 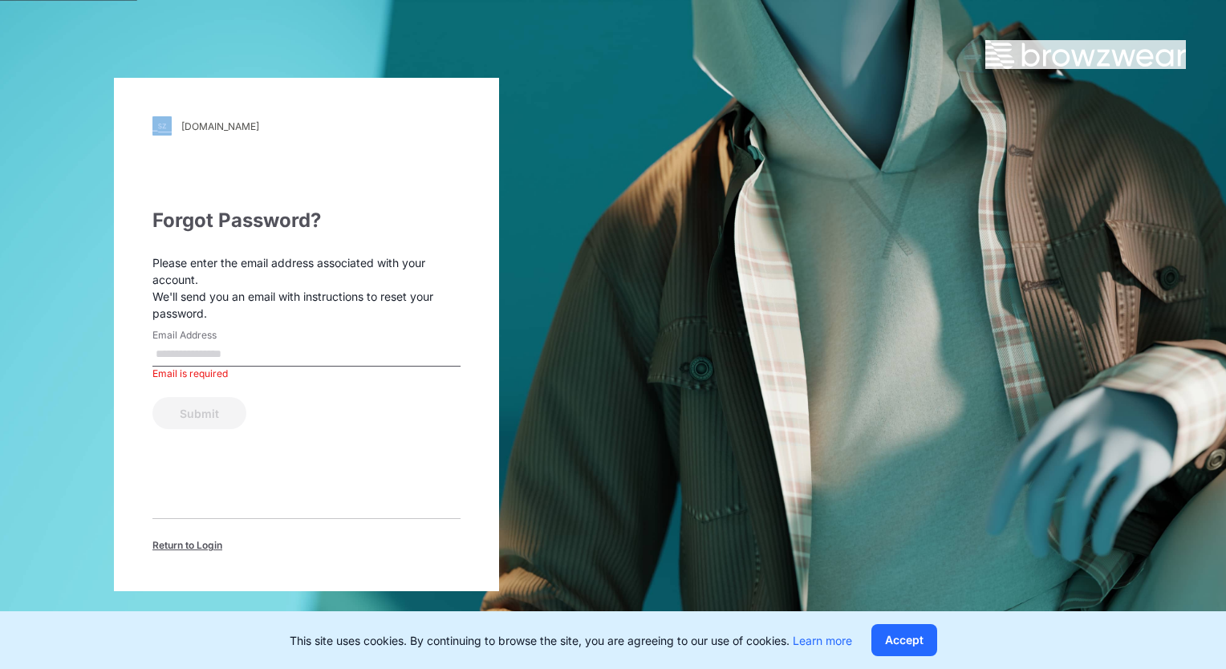 What do you see at coordinates (822, 640) in the screenshot?
I see `a: Learn more` at bounding box center [822, 640].